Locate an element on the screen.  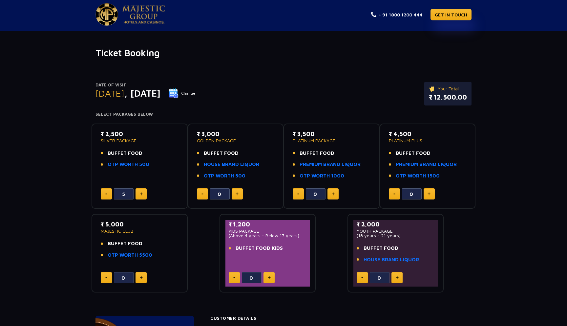
p: YOUTH PACKAGE is located at coordinates (396, 231).